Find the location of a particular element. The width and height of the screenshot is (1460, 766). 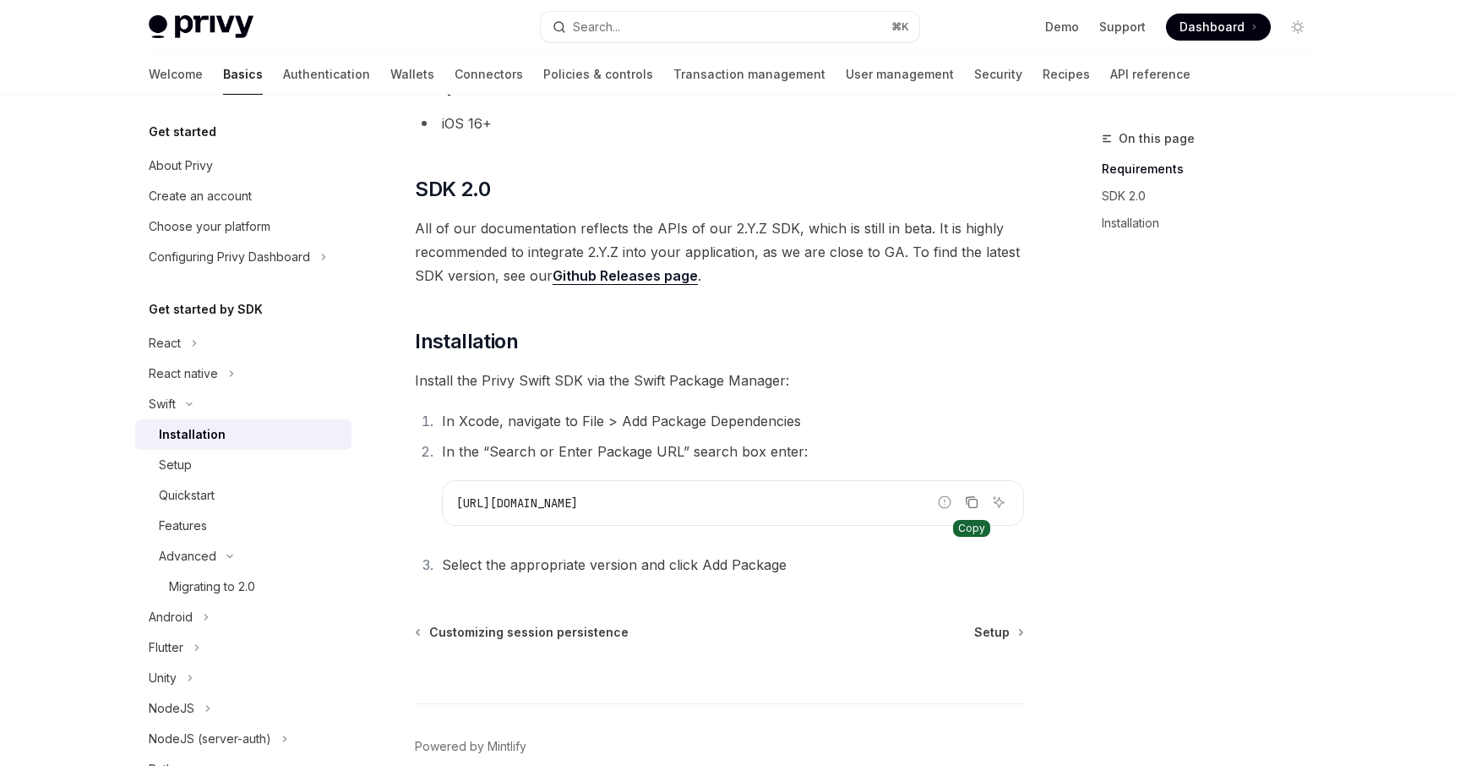

a: Transaction management is located at coordinates (750, 74).